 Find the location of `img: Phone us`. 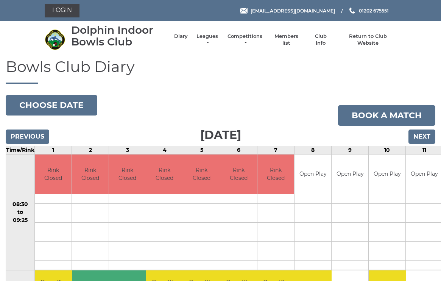

img: Phone us is located at coordinates (352, 11).